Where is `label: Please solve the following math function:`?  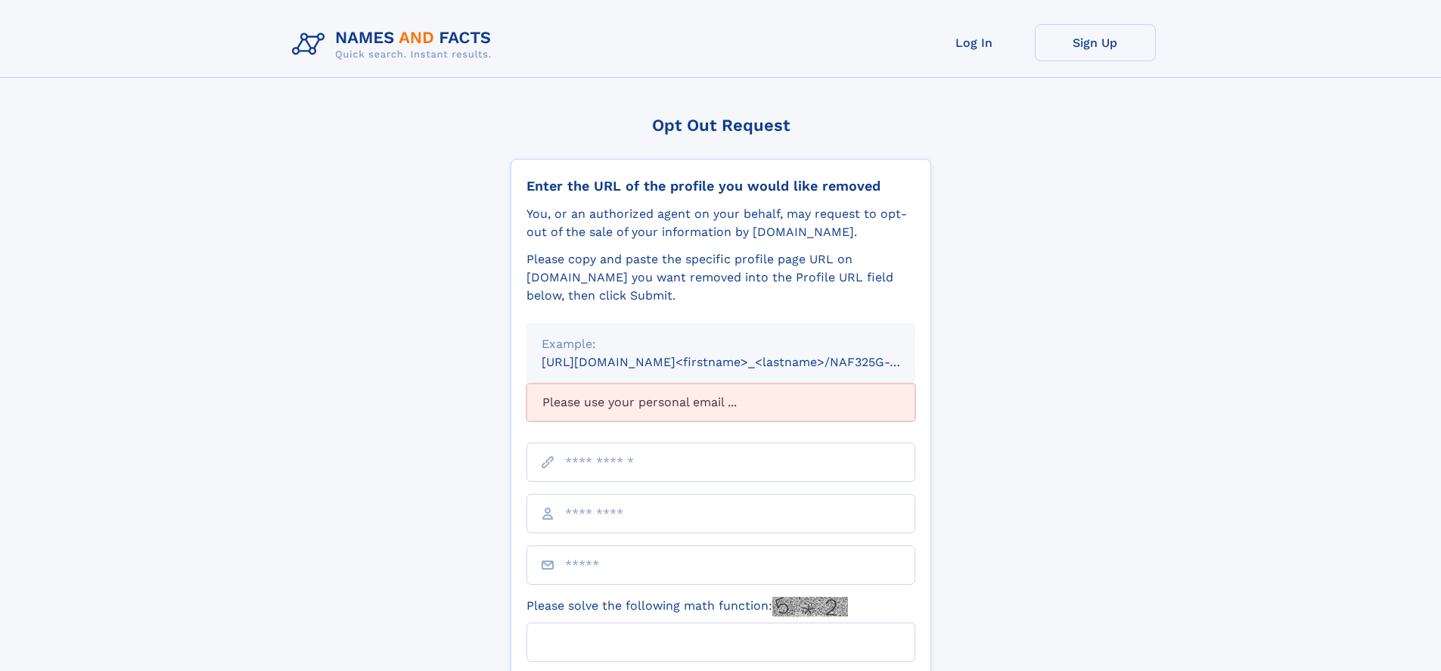 label: Please solve the following math function: is located at coordinates (687, 607).